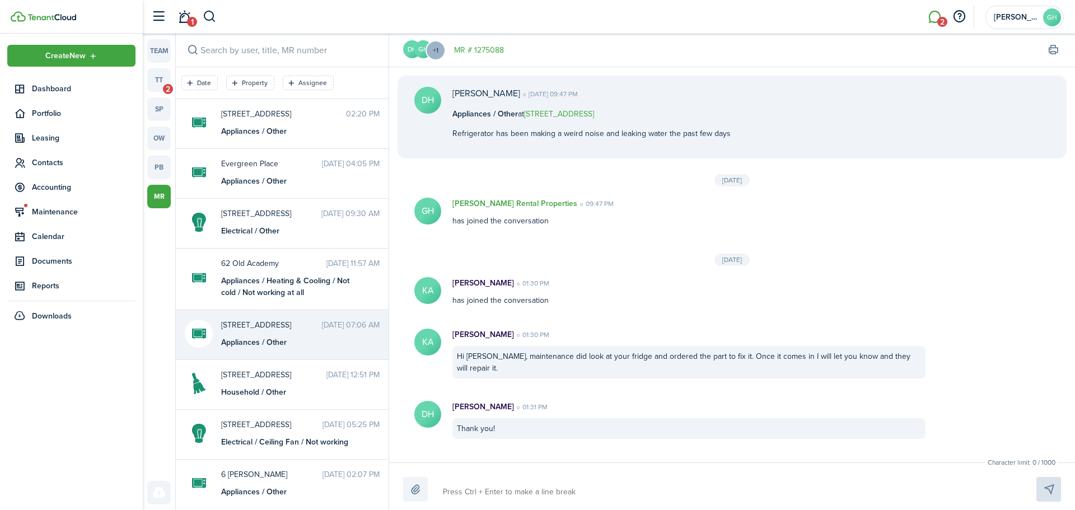 The width and height of the screenshot is (1075, 510). What do you see at coordinates (485, 114) in the screenshot?
I see `b: Appliances / Other` at bounding box center [485, 114].